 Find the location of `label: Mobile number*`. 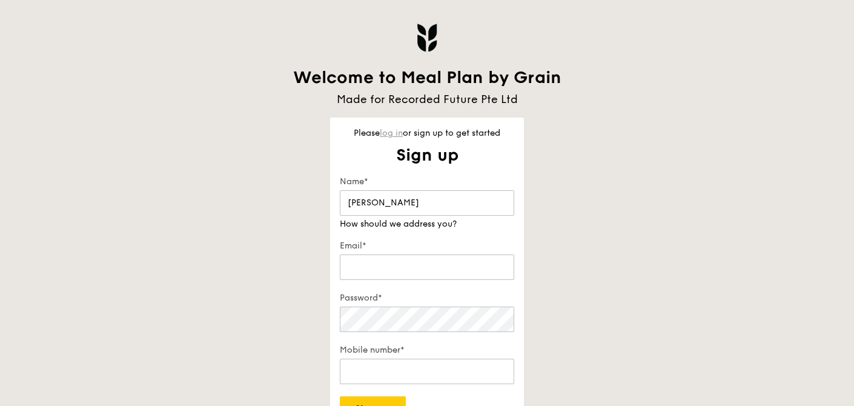

label: Mobile number* is located at coordinates (427, 350).